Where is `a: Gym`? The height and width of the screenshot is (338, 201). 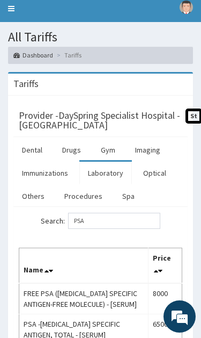
a: Gym is located at coordinates (108, 150).